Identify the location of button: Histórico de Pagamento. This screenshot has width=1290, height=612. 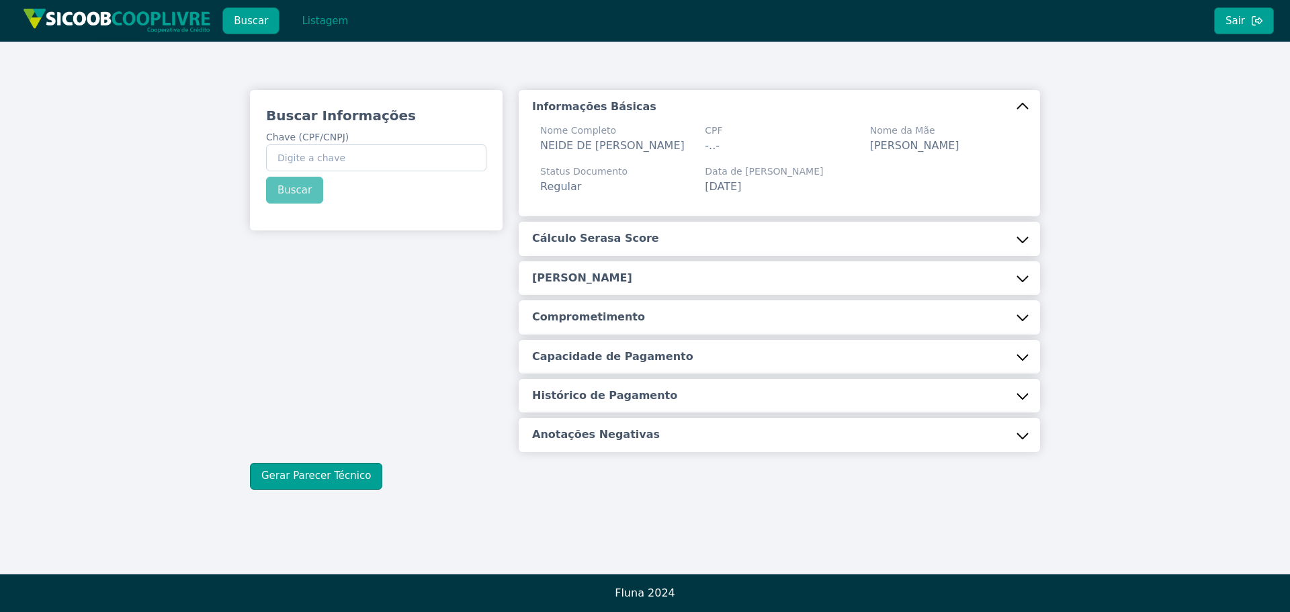
(779, 396).